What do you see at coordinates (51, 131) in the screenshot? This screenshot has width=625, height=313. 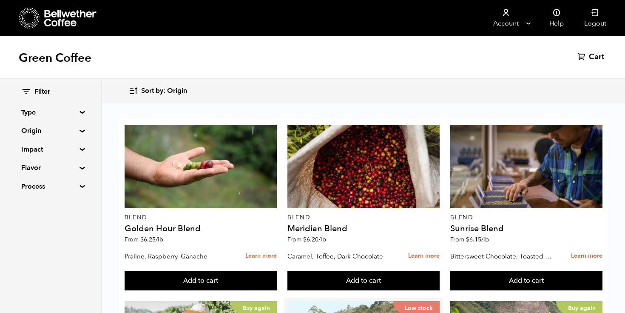 I see `summary: Origin` at bounding box center [51, 131].